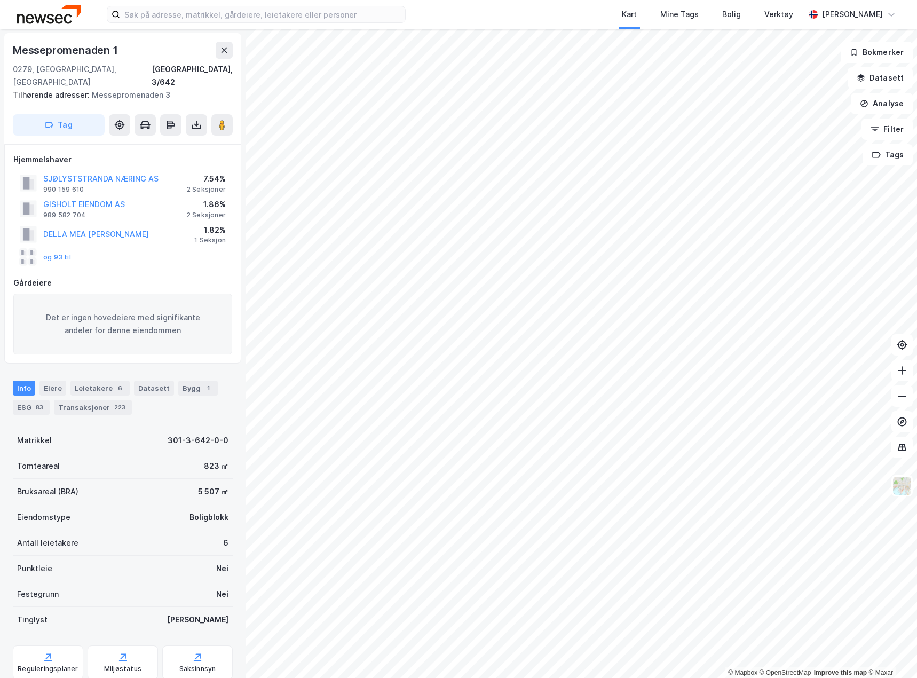 The image size is (917, 678). I want to click on div: Kart, so click(629, 14).